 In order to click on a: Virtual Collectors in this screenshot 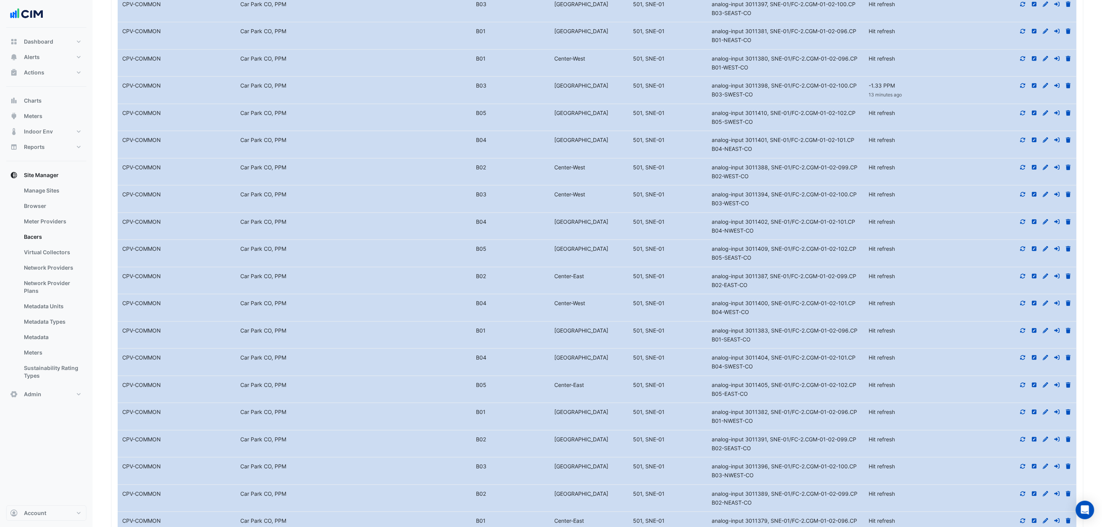, I will do `click(52, 252)`.